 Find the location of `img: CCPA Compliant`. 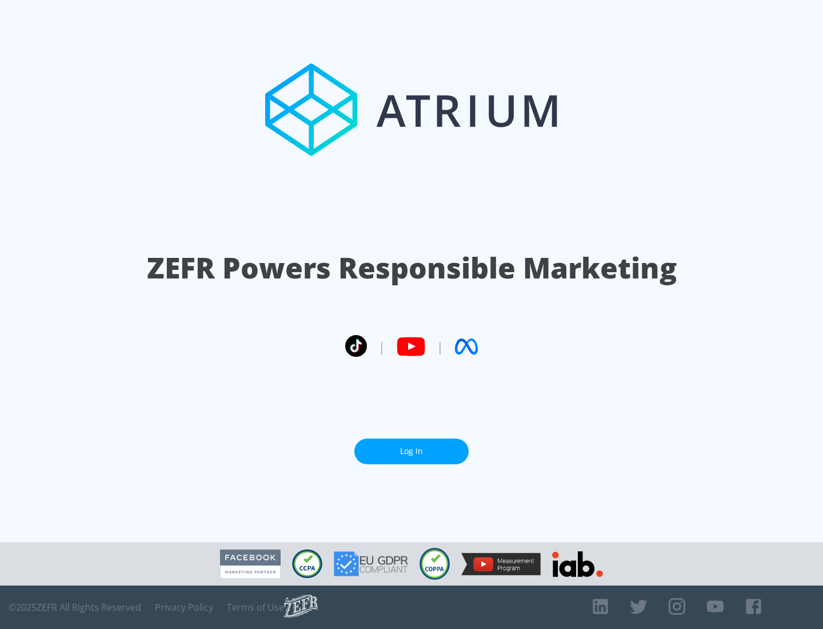

img: CCPA Compliant is located at coordinates (307, 564).